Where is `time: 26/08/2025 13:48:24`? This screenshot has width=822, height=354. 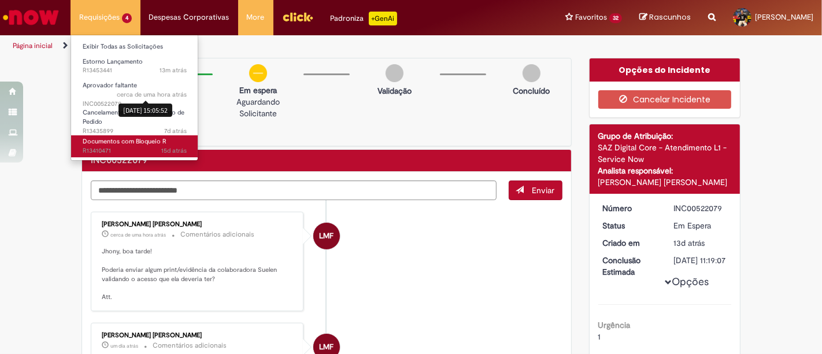 time: 26/08/2025 13:48:24 is located at coordinates (124, 346).